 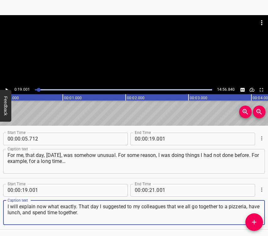 What do you see at coordinates (260, 112) in the screenshot?
I see `button: Zoom Out` at bounding box center [260, 112].